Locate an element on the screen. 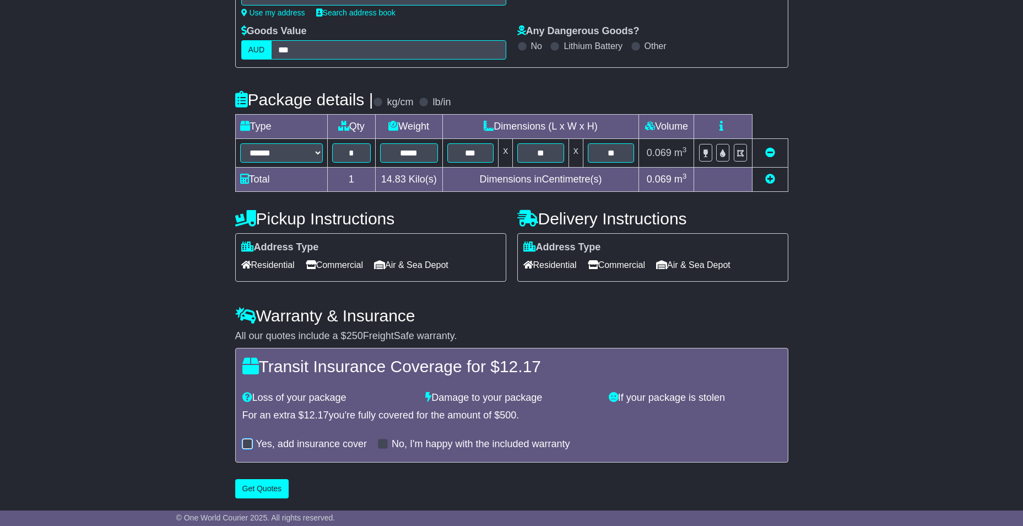 Image resolution: width=1023 pixels, height=526 pixels. h4: Pickup Instructions is located at coordinates (371, 218).